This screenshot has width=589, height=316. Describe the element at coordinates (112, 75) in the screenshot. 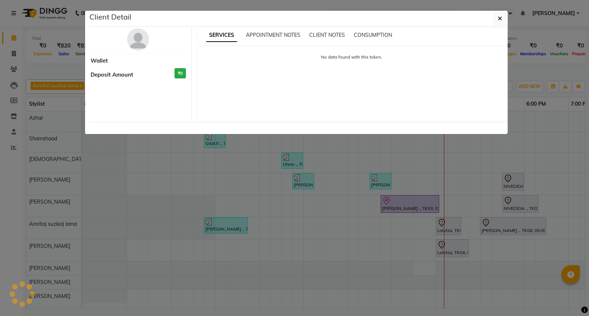

I see `span: Deposit Amount` at that location.